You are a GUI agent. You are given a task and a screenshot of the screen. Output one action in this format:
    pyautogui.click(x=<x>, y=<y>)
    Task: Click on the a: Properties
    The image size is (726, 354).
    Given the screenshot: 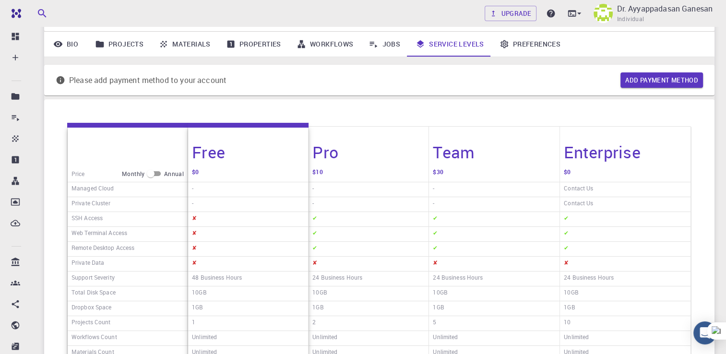 What is the action you would take?
    pyautogui.click(x=253, y=44)
    